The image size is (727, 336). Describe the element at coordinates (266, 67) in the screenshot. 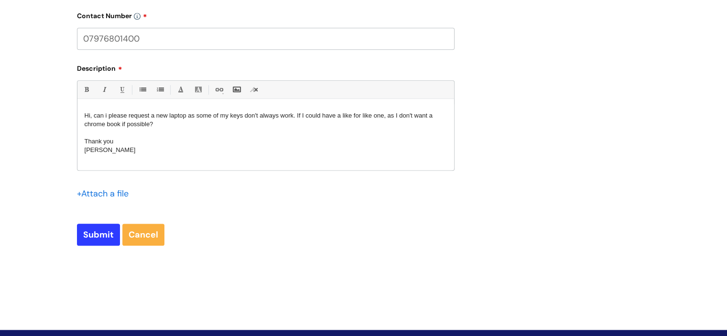

I see `label: Description` at that location.